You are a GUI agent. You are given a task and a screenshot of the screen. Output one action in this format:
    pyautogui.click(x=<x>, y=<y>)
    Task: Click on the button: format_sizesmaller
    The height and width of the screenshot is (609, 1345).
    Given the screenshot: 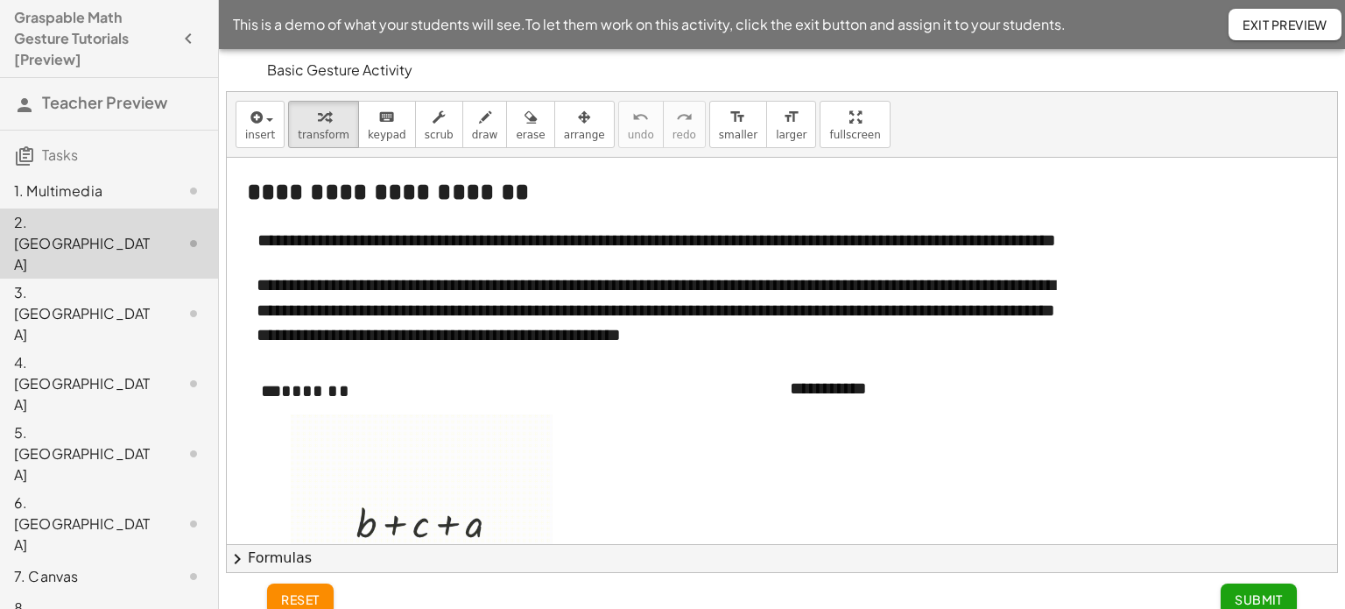 What is the action you would take?
    pyautogui.click(x=738, y=124)
    